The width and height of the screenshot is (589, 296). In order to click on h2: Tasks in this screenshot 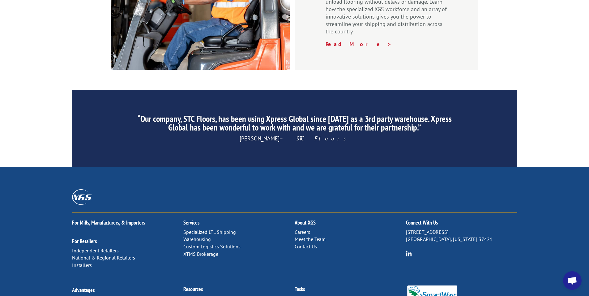, I will do `click(350, 290)`.